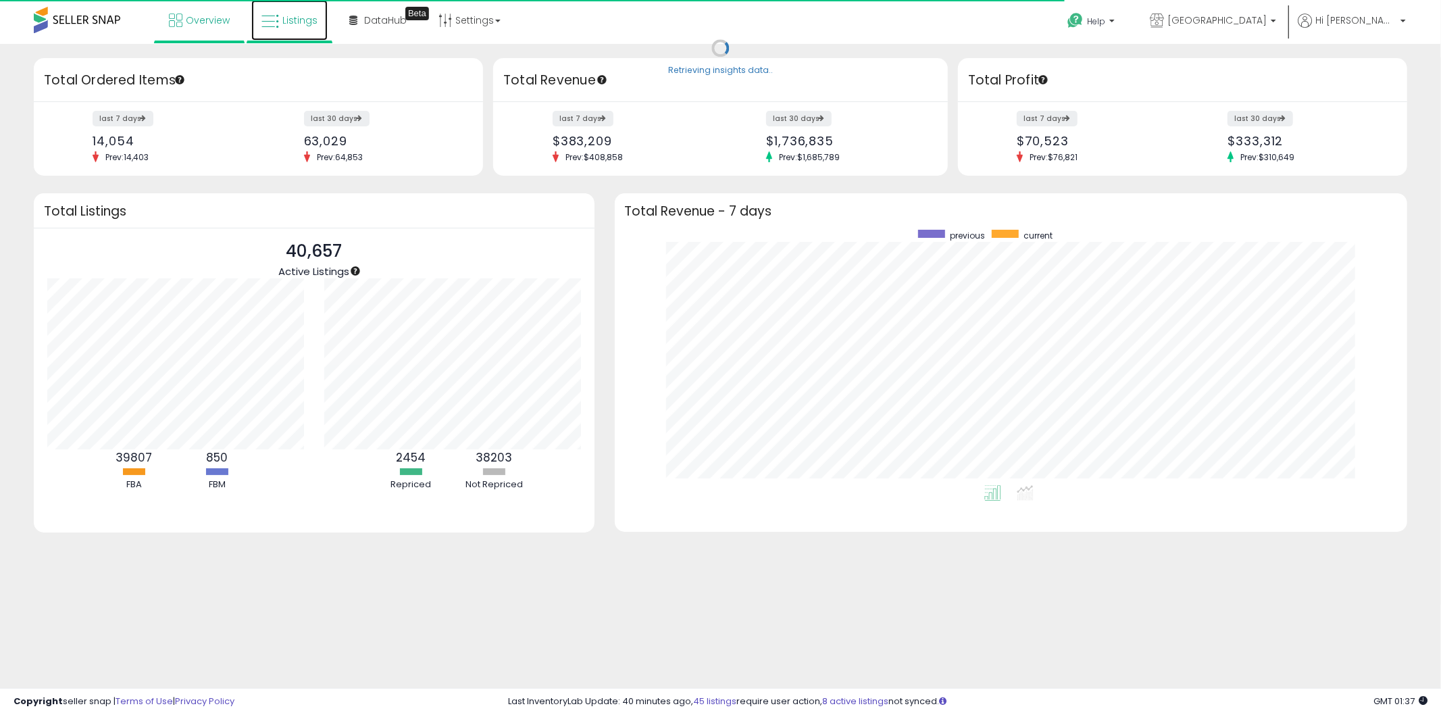 The image size is (1441, 715). What do you see at coordinates (385, 20) in the screenshot?
I see `span: DataHub` at bounding box center [385, 20].